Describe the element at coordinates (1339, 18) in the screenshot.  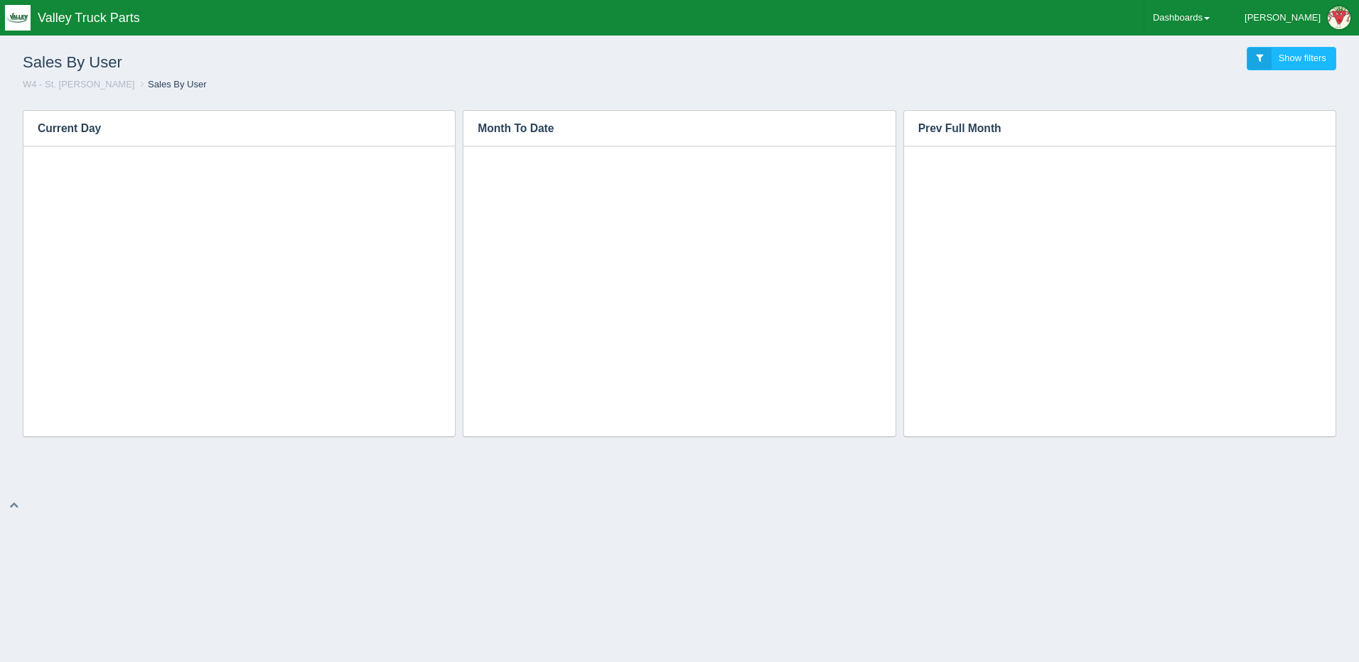
I see `img: Profile Picture` at that location.